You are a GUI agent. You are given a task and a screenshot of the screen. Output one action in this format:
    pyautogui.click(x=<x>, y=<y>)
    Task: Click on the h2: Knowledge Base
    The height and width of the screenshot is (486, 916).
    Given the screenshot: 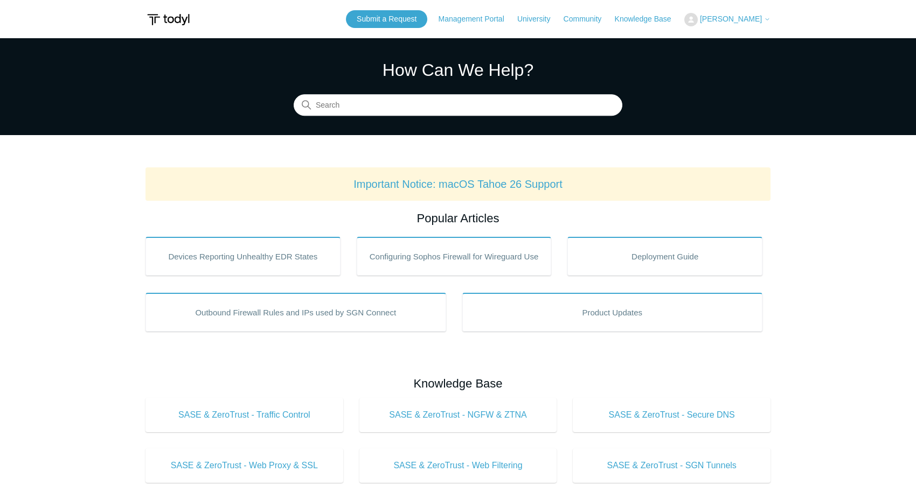 What is the action you would take?
    pyautogui.click(x=458, y=384)
    